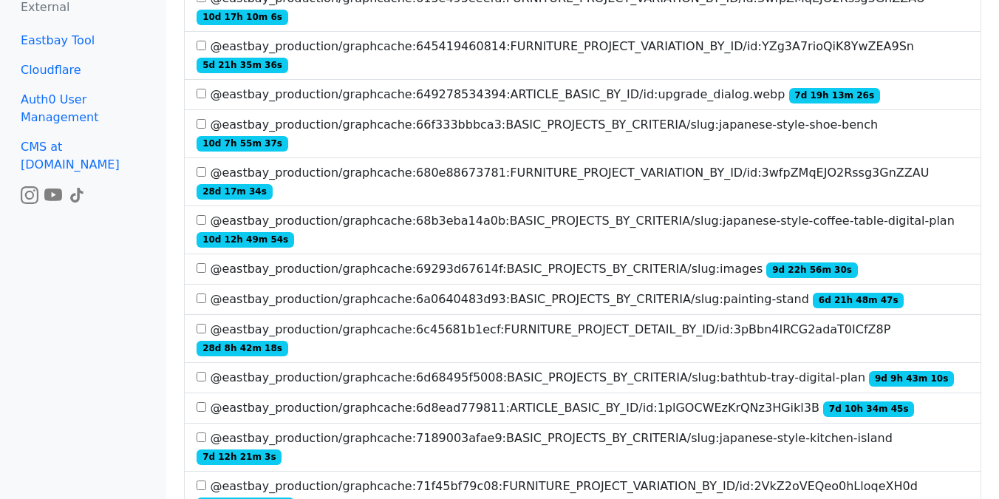 This screenshot has width=999, height=499. Describe the element at coordinates (234, 191) in the screenshot. I see `span: 28d 17m 34s` at that location.